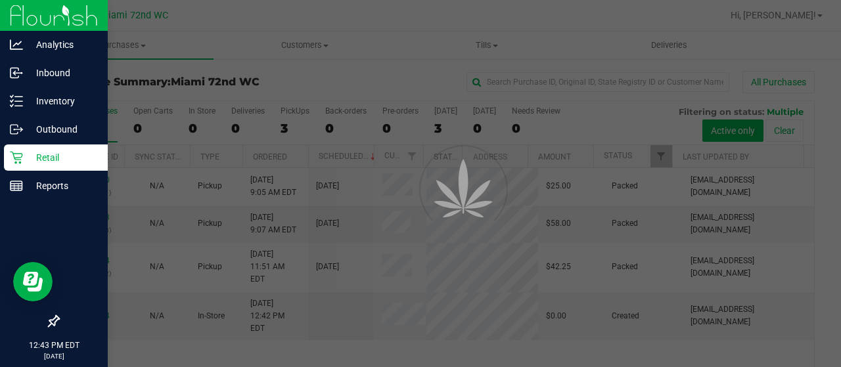 The width and height of the screenshot is (841, 367). What do you see at coordinates (16, 101) in the screenshot?
I see `inline-svg: Inventory` at bounding box center [16, 101].